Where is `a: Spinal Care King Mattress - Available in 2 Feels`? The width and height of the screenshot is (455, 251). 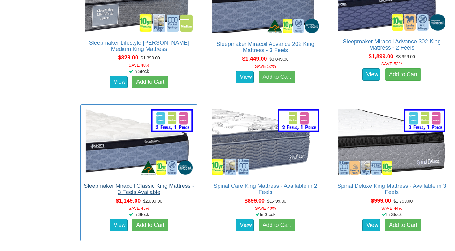 a: Spinal Care King Mattress - Available in 2 Feels is located at coordinates (266, 189).